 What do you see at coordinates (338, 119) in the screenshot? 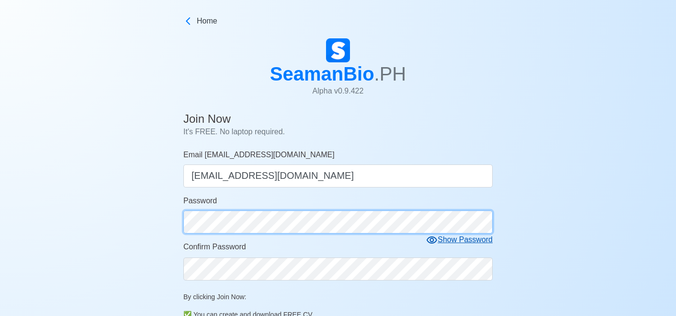
I see `h4: Join Now` at bounding box center [338, 119].